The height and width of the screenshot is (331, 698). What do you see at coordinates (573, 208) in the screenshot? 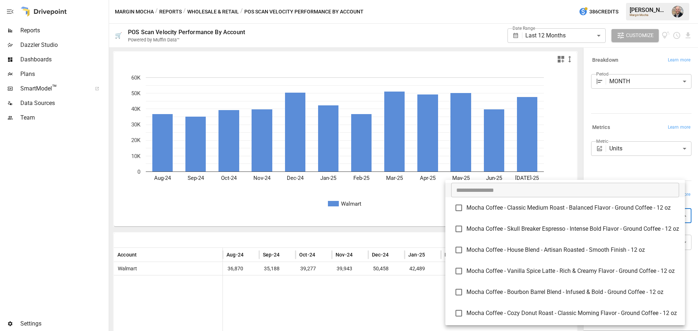
I see `span: Mocha Coffee - Classic Medium Roast - Balanced Flavor - Ground Coffee - 12 oz` at bounding box center [573, 208].